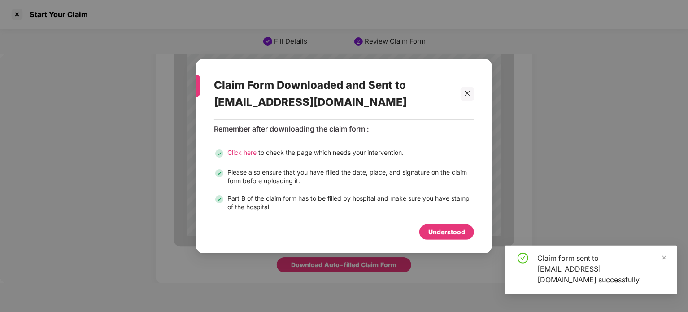 The width and height of the screenshot is (688, 312). What do you see at coordinates (344, 129) in the screenshot?
I see `div: Remember after downloading the claim form :` at bounding box center [344, 129].